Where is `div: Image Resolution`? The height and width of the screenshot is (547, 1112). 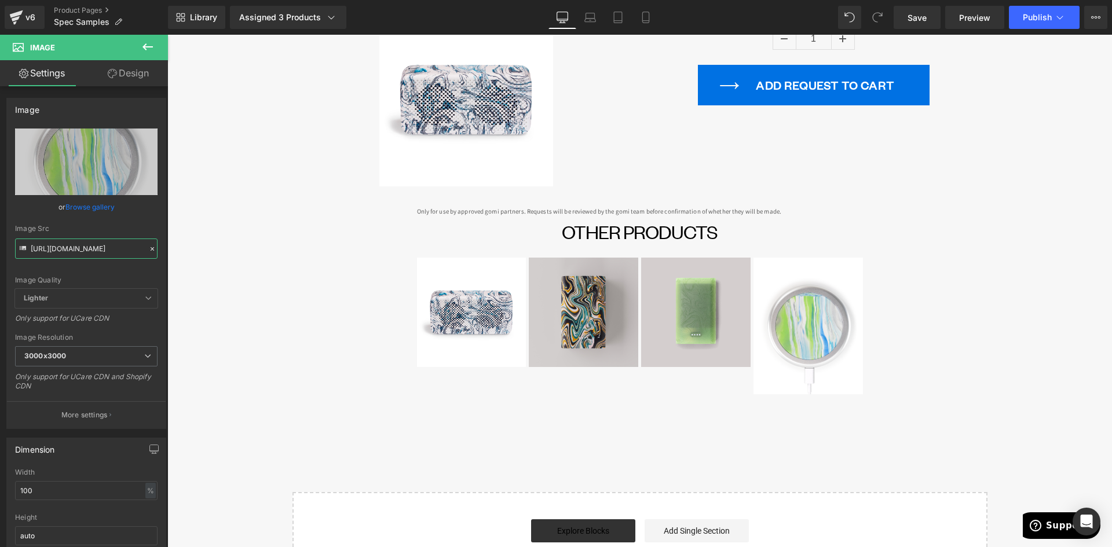 div: Image Resolution is located at coordinates (86, 338).